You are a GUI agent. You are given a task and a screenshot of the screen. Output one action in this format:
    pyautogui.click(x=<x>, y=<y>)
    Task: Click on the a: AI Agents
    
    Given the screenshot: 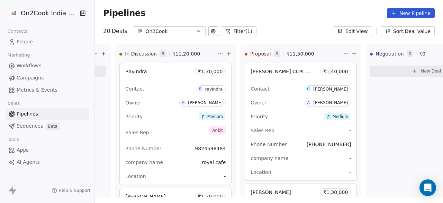 What is the action you would take?
    pyautogui.click(x=47, y=162)
    